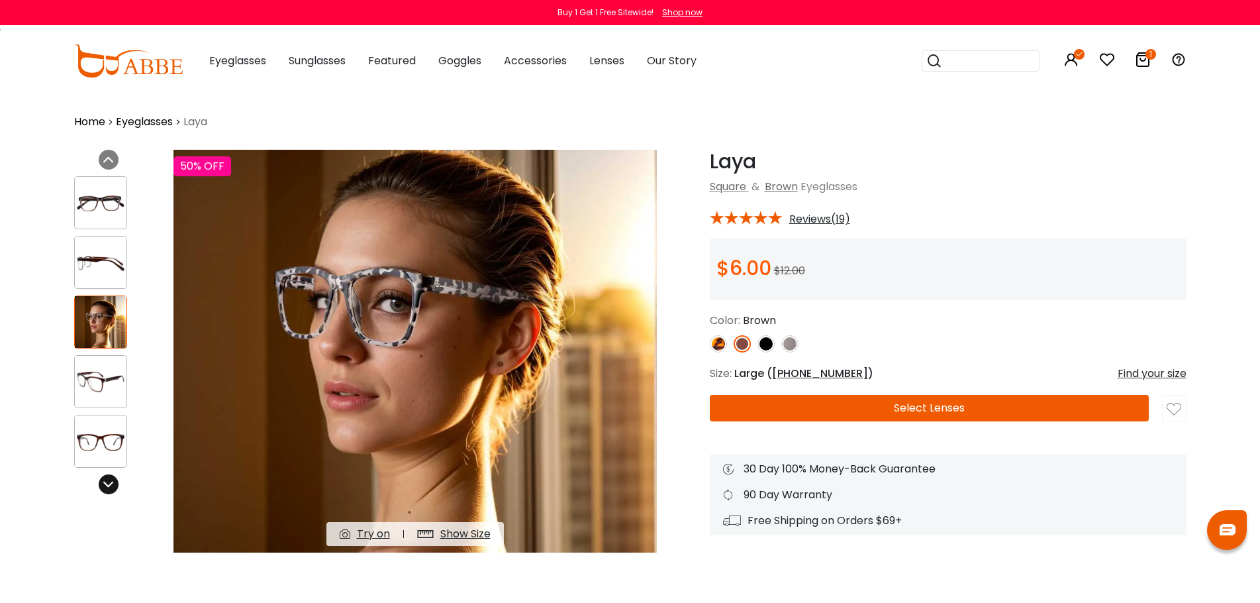 Image resolution: width=1260 pixels, height=603 pixels. I want to click on a: Brown, so click(782, 186).